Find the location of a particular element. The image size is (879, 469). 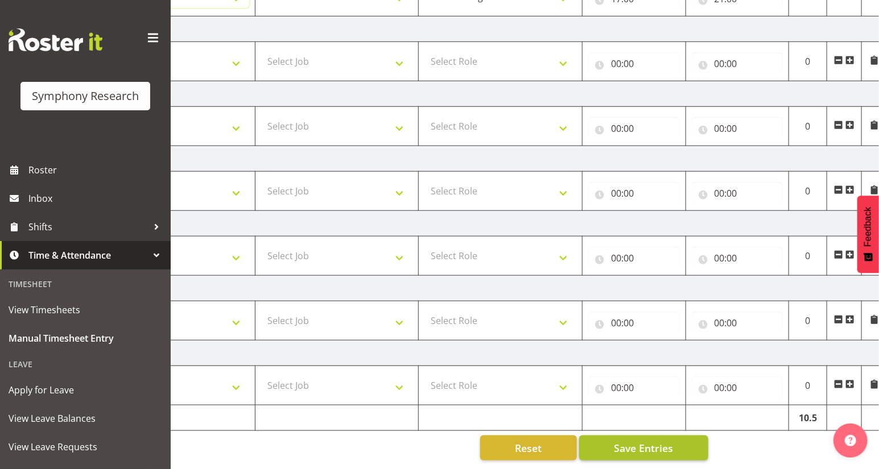

button: Save Entries is located at coordinates (643, 448).